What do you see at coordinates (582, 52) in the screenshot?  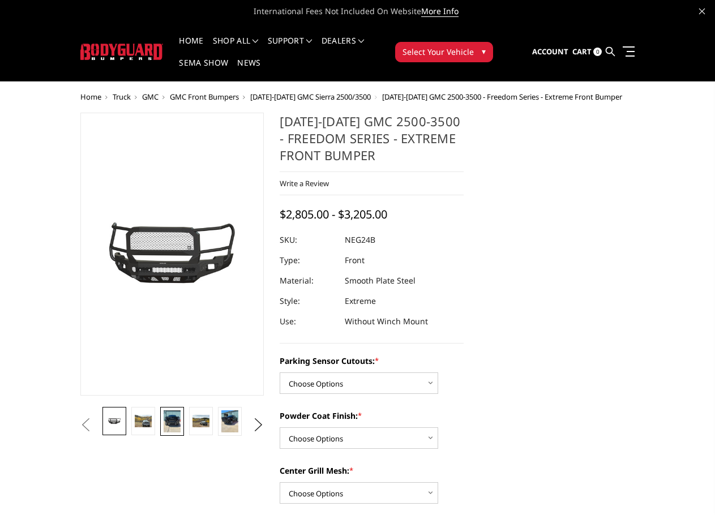 I see `span: Cart` at bounding box center [582, 52].